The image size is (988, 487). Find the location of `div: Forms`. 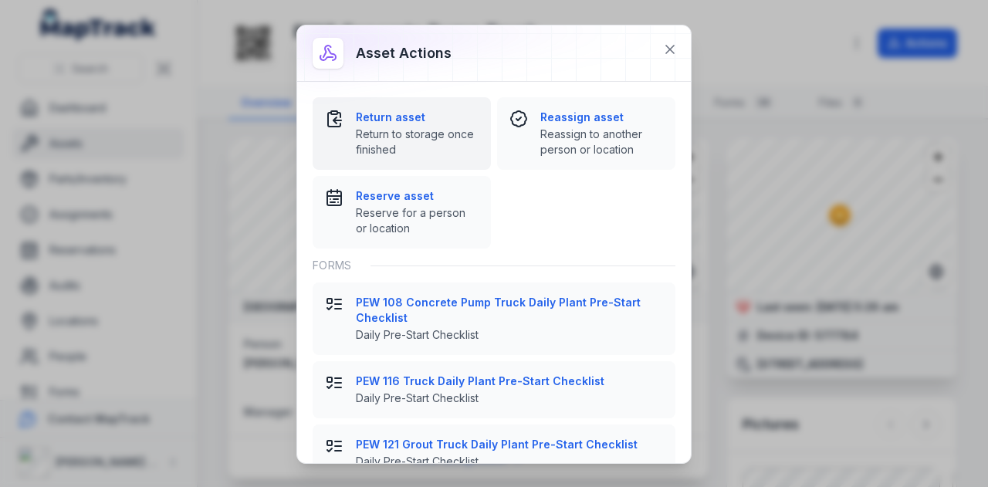

div: Forms is located at coordinates (494, 266).